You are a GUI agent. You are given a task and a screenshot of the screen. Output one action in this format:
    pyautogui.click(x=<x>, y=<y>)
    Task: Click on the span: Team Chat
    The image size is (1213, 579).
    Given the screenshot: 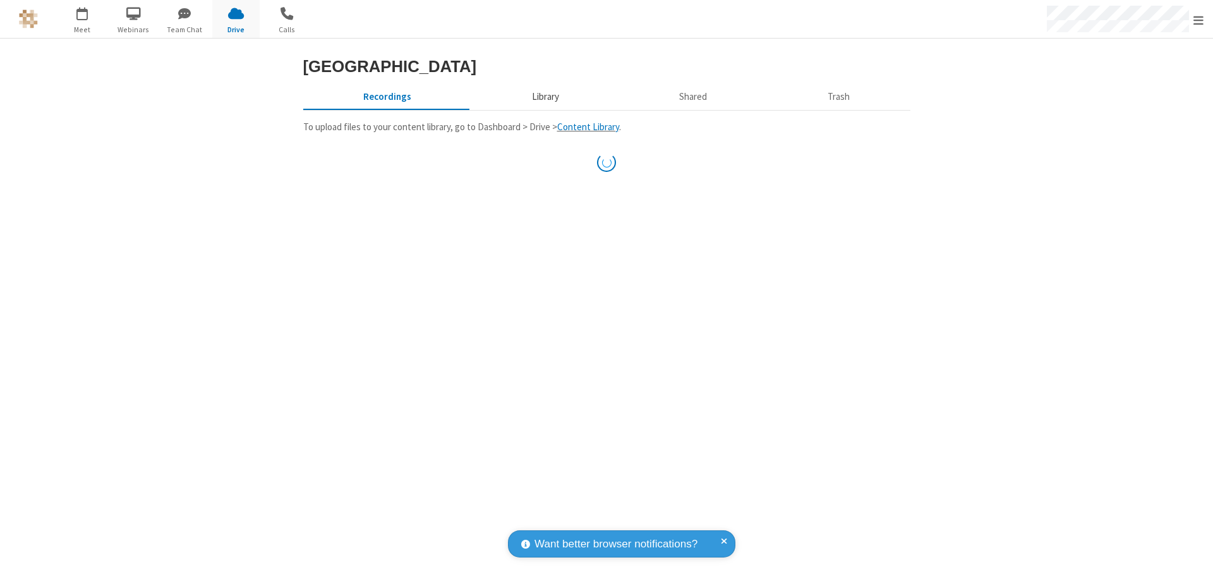 What is the action you would take?
    pyautogui.click(x=185, y=30)
    